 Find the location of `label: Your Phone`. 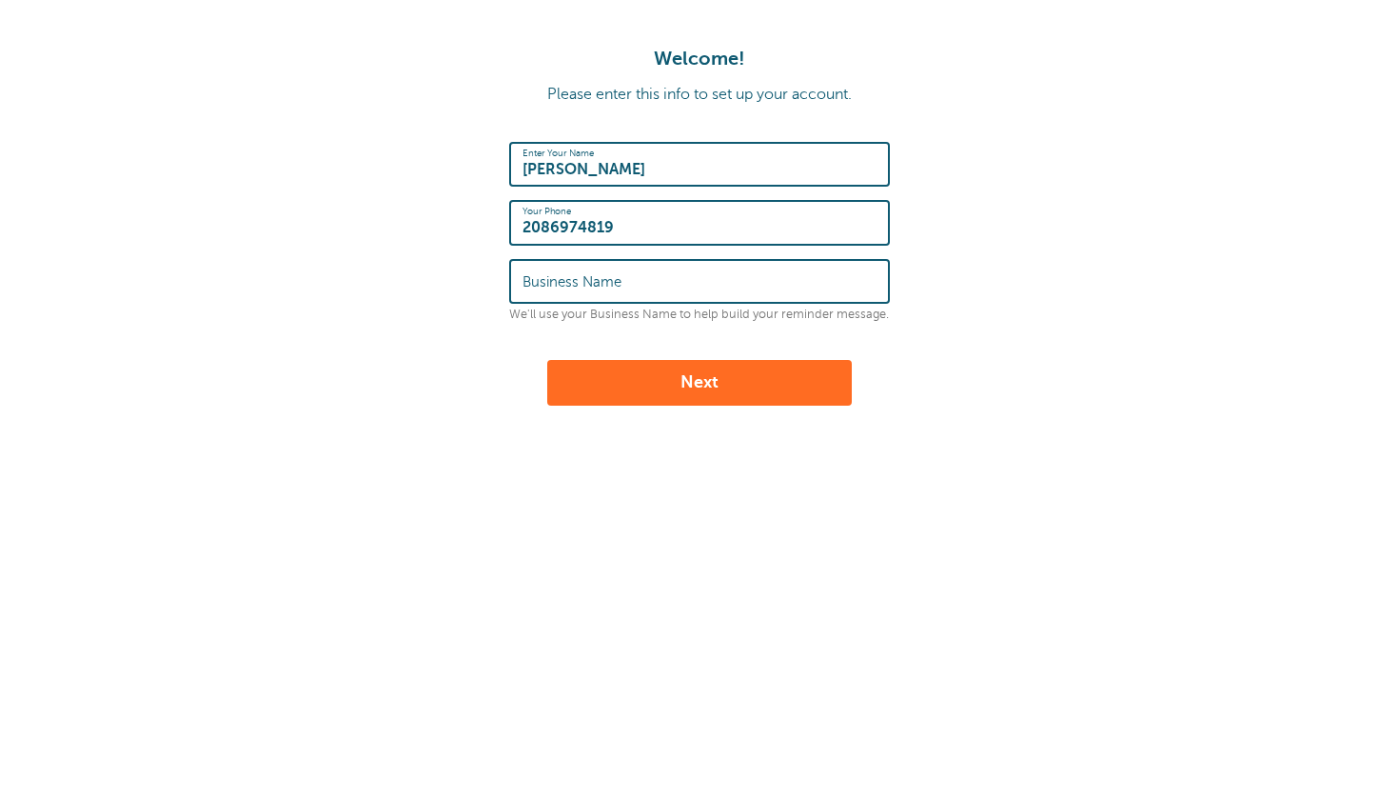

label: Your Phone is located at coordinates (546, 211).